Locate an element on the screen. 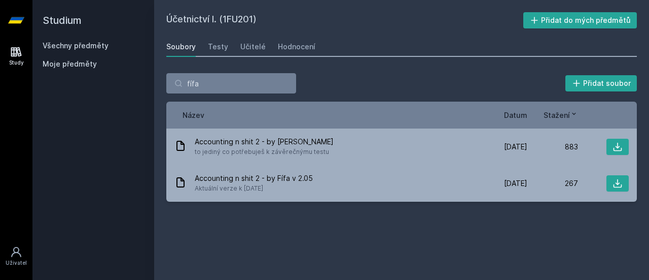  h2: Účetnictví I. (1FU201) is located at coordinates (345, 20).